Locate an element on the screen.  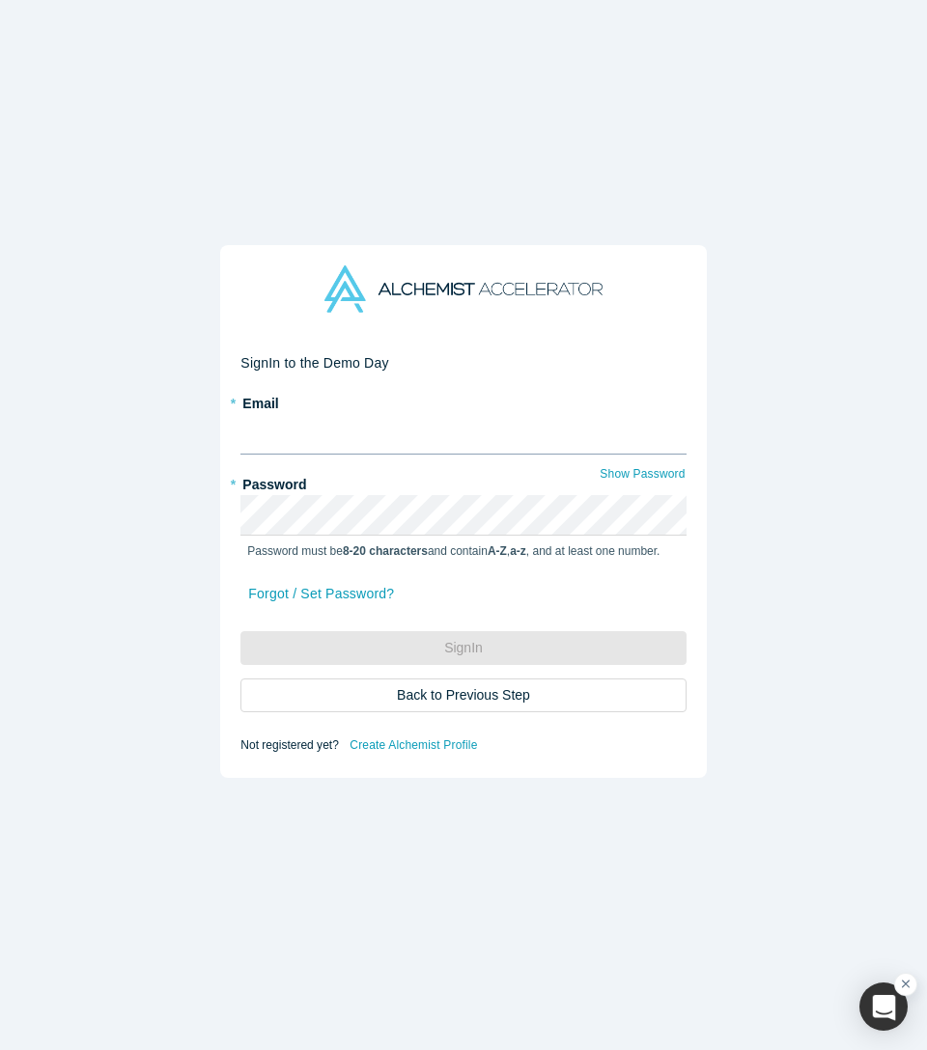
span: Not registered yet? is located at coordinates (289, 745).